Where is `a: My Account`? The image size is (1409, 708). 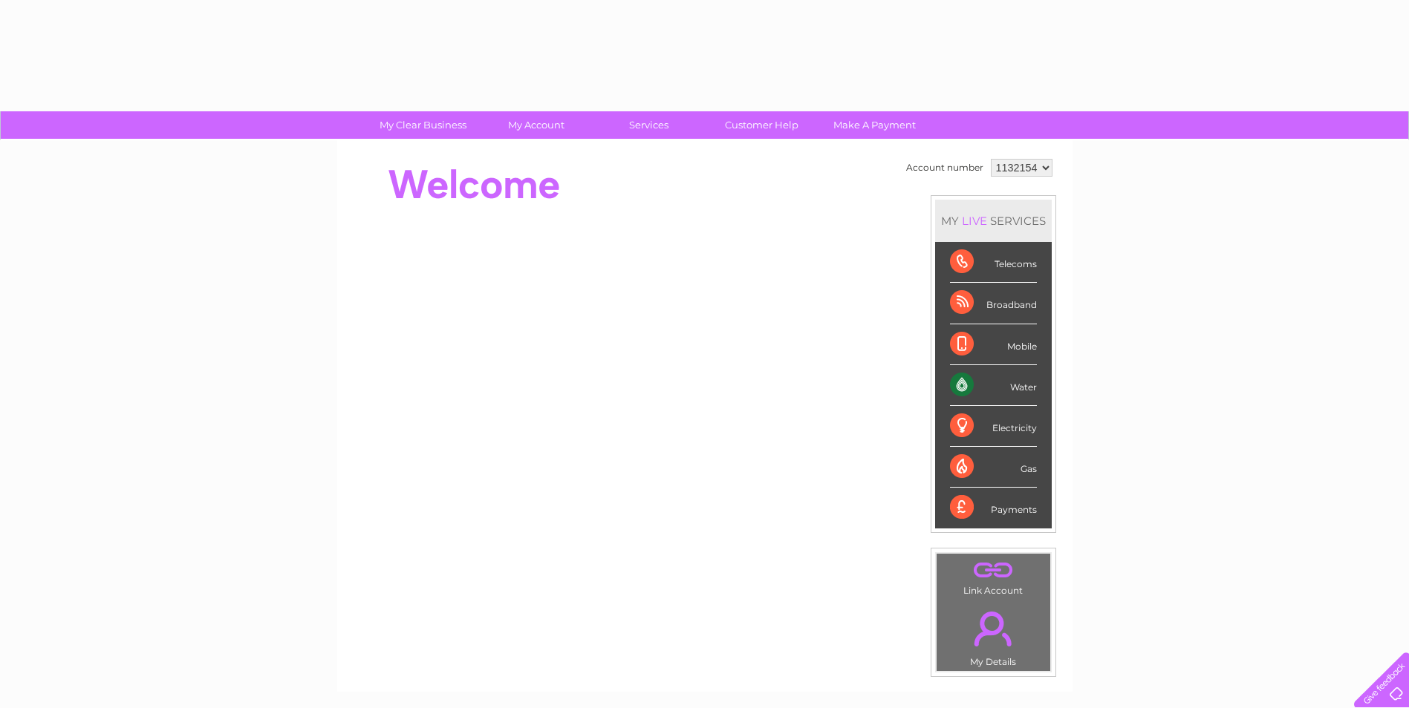 a: My Account is located at coordinates (535, 125).